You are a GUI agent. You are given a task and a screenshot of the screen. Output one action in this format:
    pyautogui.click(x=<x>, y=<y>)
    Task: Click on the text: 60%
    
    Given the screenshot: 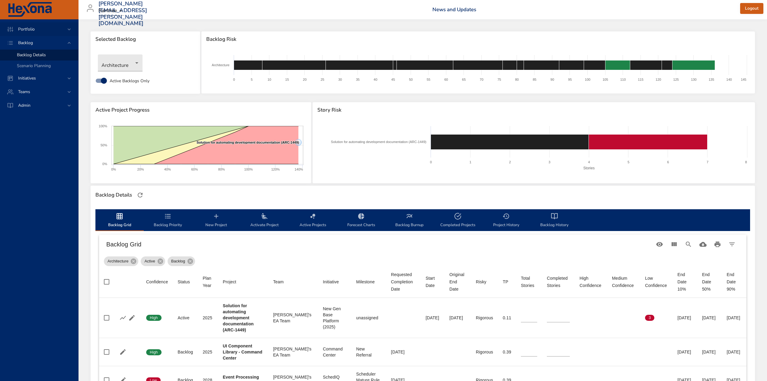 What is the action you would take?
    pyautogui.click(x=194, y=169)
    